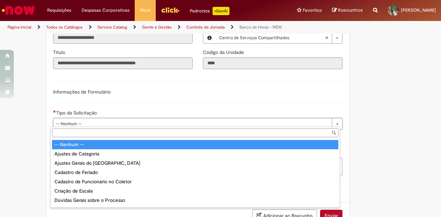 This screenshot has height=217, width=441. What do you see at coordinates (195, 191) in the screenshot?
I see `div: Criação de Escala` at bounding box center [195, 191].